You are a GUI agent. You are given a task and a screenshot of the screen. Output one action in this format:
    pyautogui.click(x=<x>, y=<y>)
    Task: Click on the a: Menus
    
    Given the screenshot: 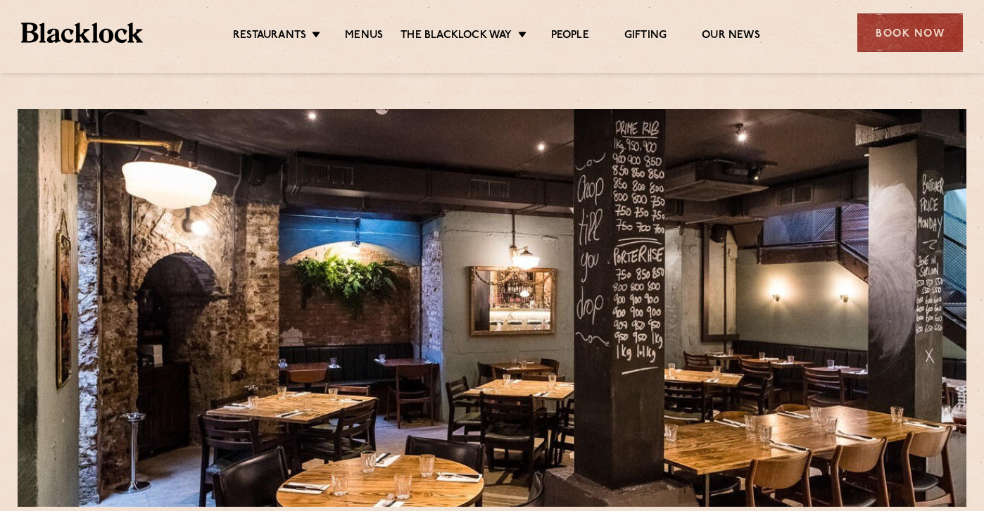 What is the action you would take?
    pyautogui.click(x=364, y=37)
    